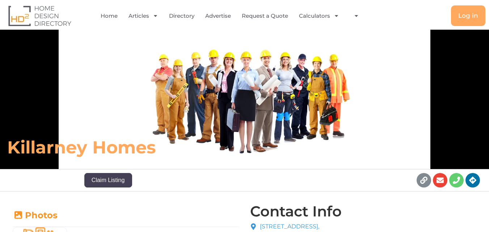 The width and height of the screenshot is (489, 232). What do you see at coordinates (218, 16) in the screenshot?
I see `a: Advertise` at bounding box center [218, 16].